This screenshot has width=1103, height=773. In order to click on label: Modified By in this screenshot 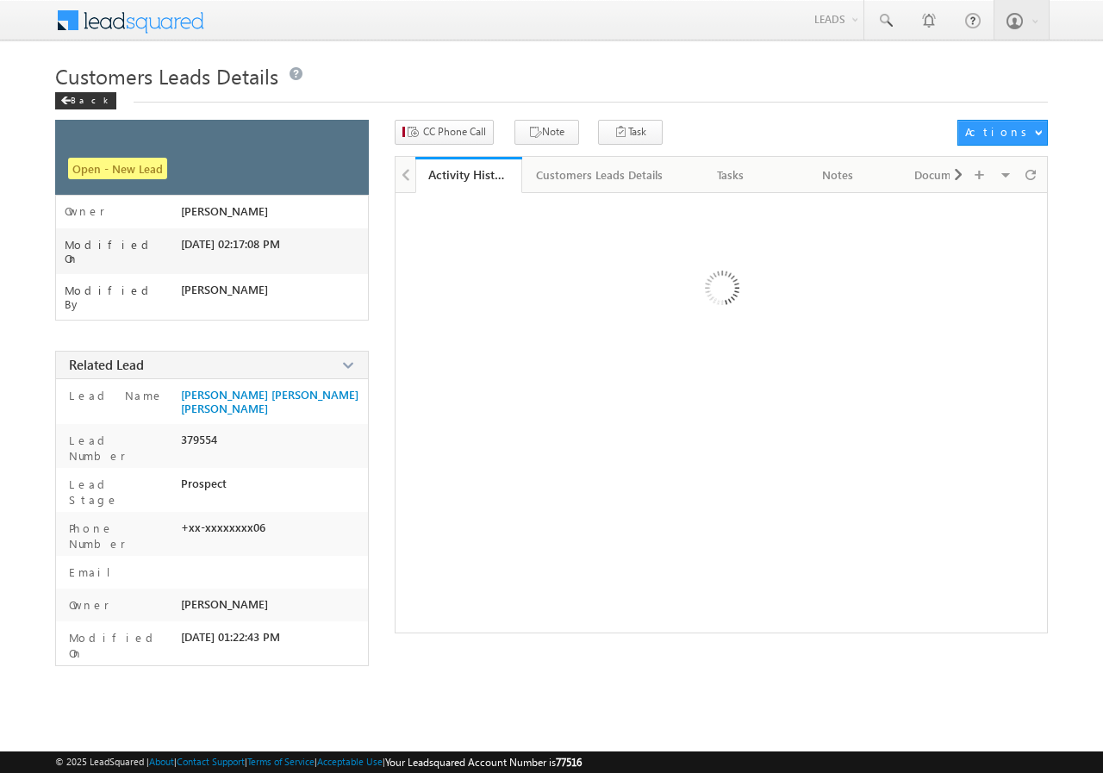, I will do `click(122, 297)`.